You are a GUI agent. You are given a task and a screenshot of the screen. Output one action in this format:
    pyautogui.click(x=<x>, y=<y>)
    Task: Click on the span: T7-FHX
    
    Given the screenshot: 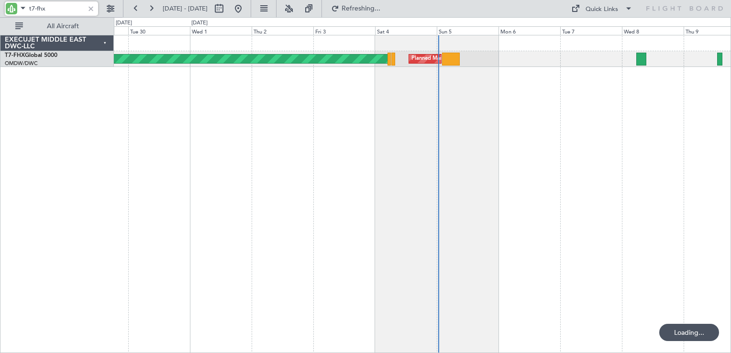 What is the action you would take?
    pyautogui.click(x=15, y=55)
    